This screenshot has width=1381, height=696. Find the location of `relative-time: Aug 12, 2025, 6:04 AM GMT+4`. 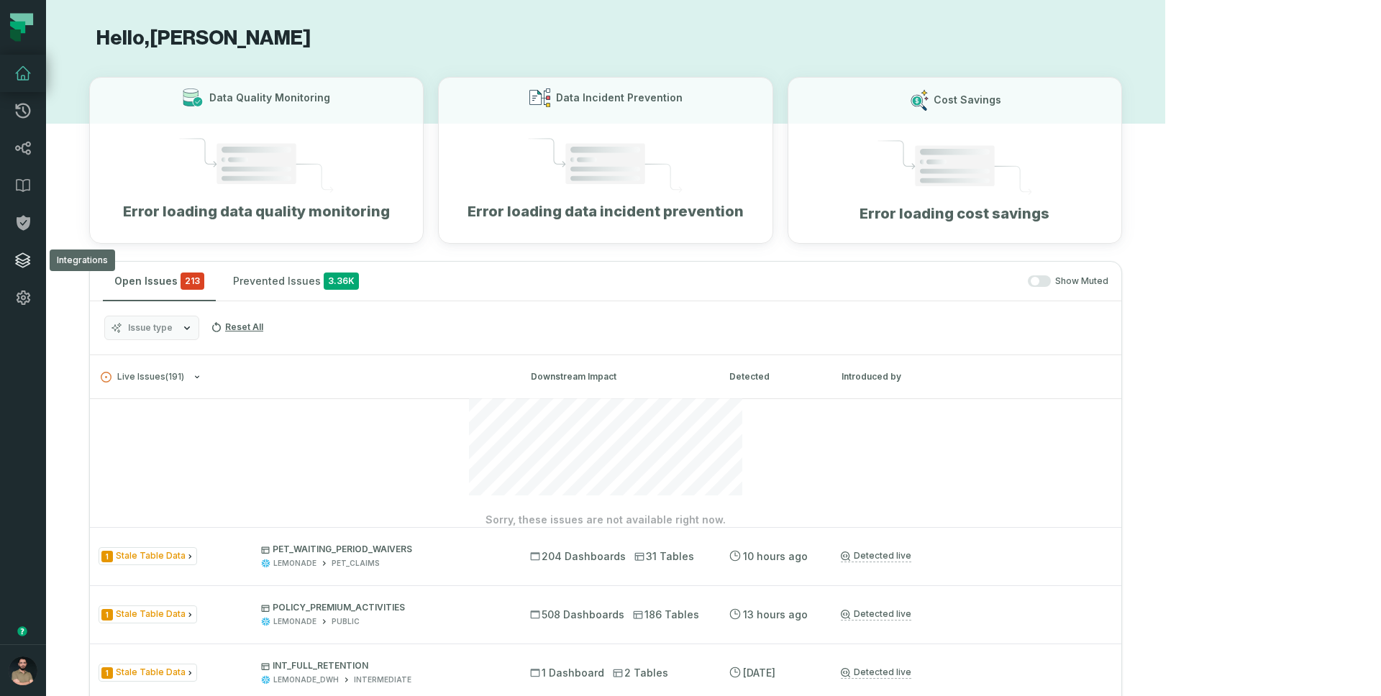

relative-time: Aug 12, 2025, 6:04 AM GMT+4 is located at coordinates (775, 556).